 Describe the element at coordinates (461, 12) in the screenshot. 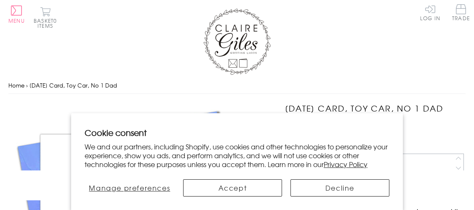

I see `span: Trade` at that location.